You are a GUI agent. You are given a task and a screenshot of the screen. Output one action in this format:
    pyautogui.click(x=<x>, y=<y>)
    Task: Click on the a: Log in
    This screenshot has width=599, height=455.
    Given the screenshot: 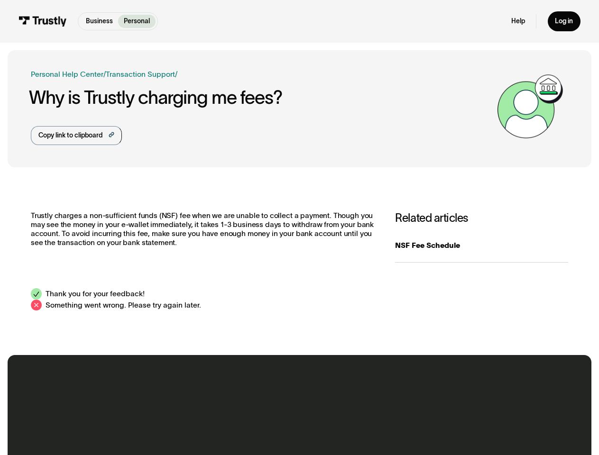 What is the action you would take?
    pyautogui.click(x=564, y=21)
    